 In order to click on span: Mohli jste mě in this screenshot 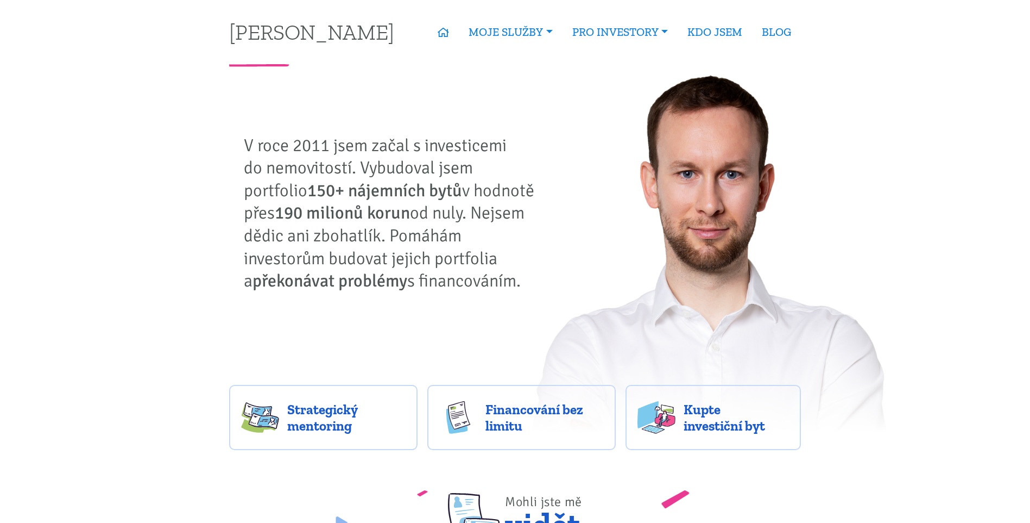, I will do `click(544, 501)`.